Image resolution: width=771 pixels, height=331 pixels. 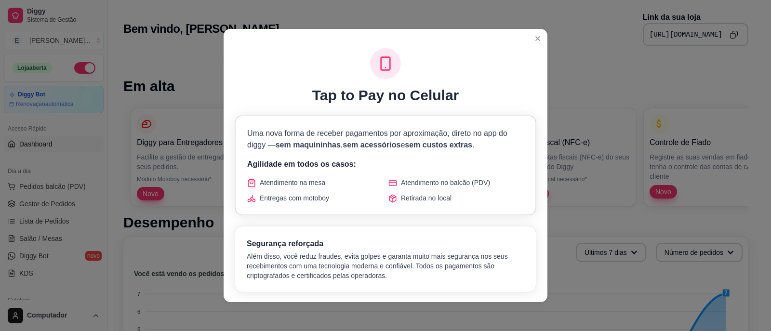 I want to click on h3: Segurança reforçada, so click(x=386, y=244).